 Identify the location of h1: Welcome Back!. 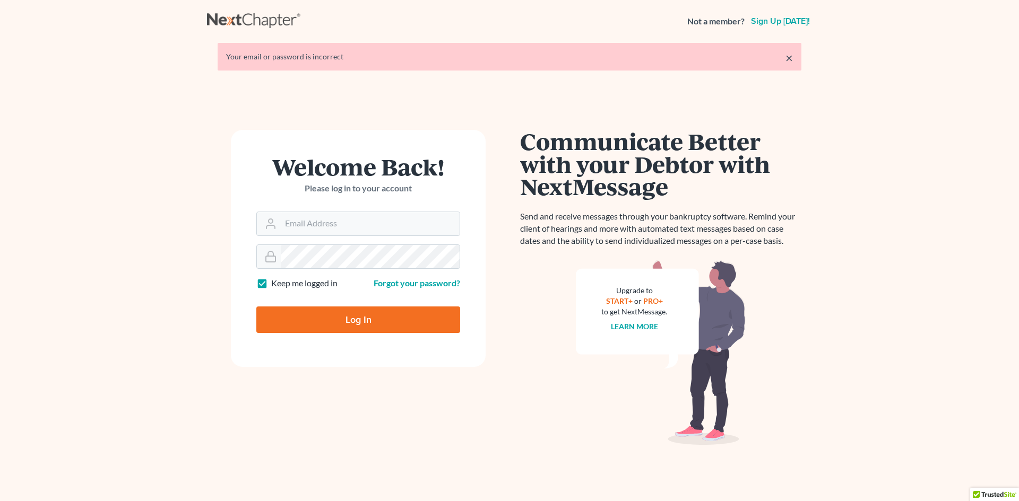
(358, 167).